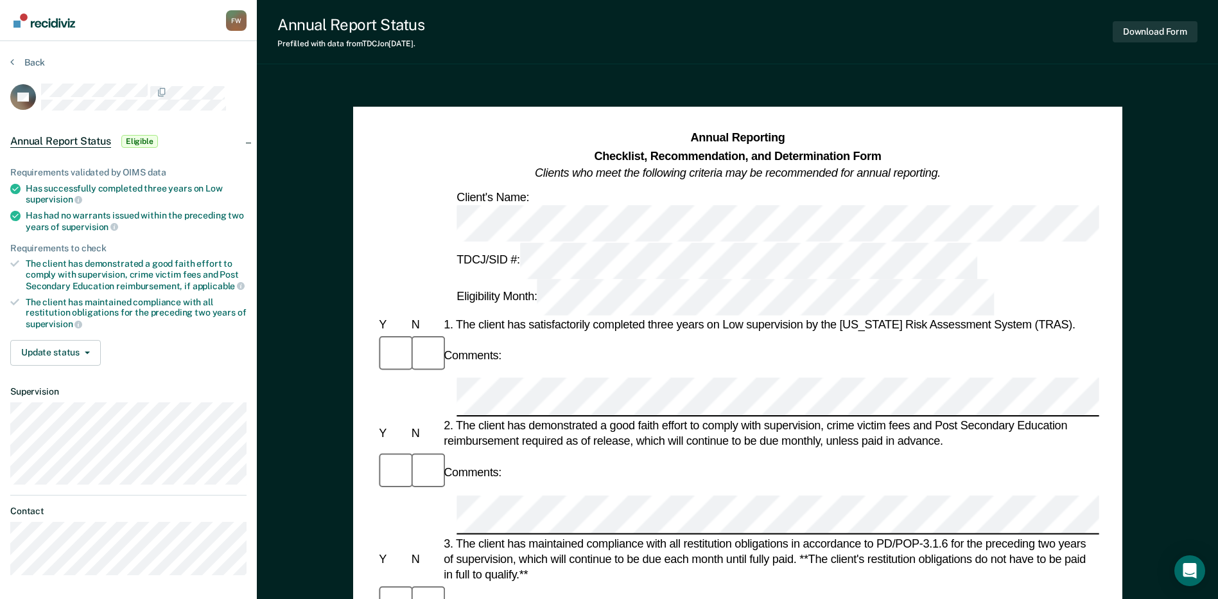 The width and height of the screenshot is (1218, 599). What do you see at coordinates (737, 138) in the screenshot?
I see `strong: Annual Reporting` at bounding box center [737, 138].